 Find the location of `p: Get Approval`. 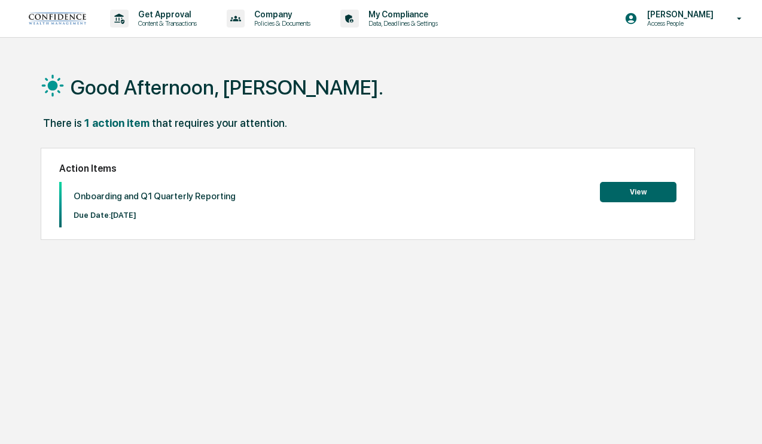

p: Get Approval is located at coordinates (166, 14).